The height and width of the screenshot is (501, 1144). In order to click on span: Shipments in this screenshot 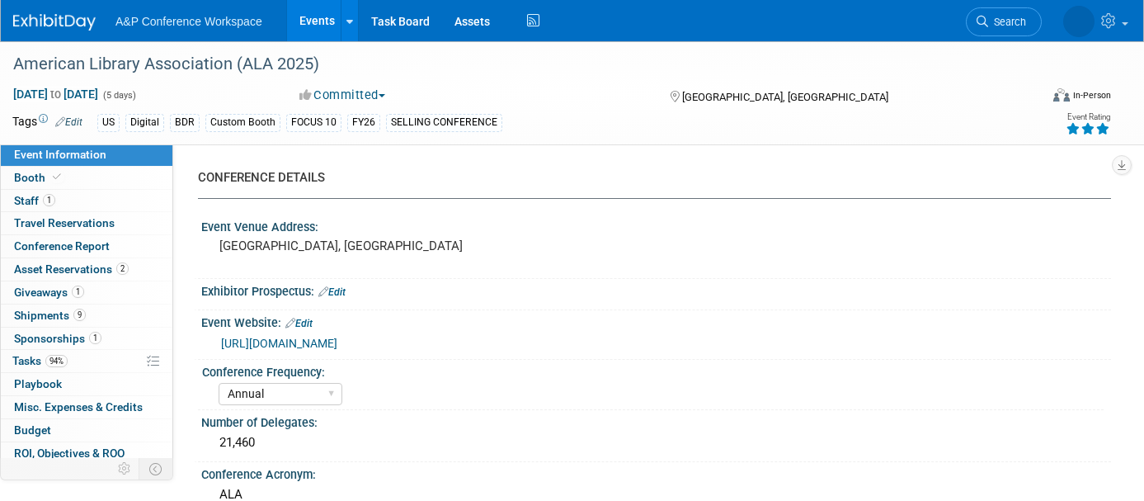, I will do `click(49, 315)`.